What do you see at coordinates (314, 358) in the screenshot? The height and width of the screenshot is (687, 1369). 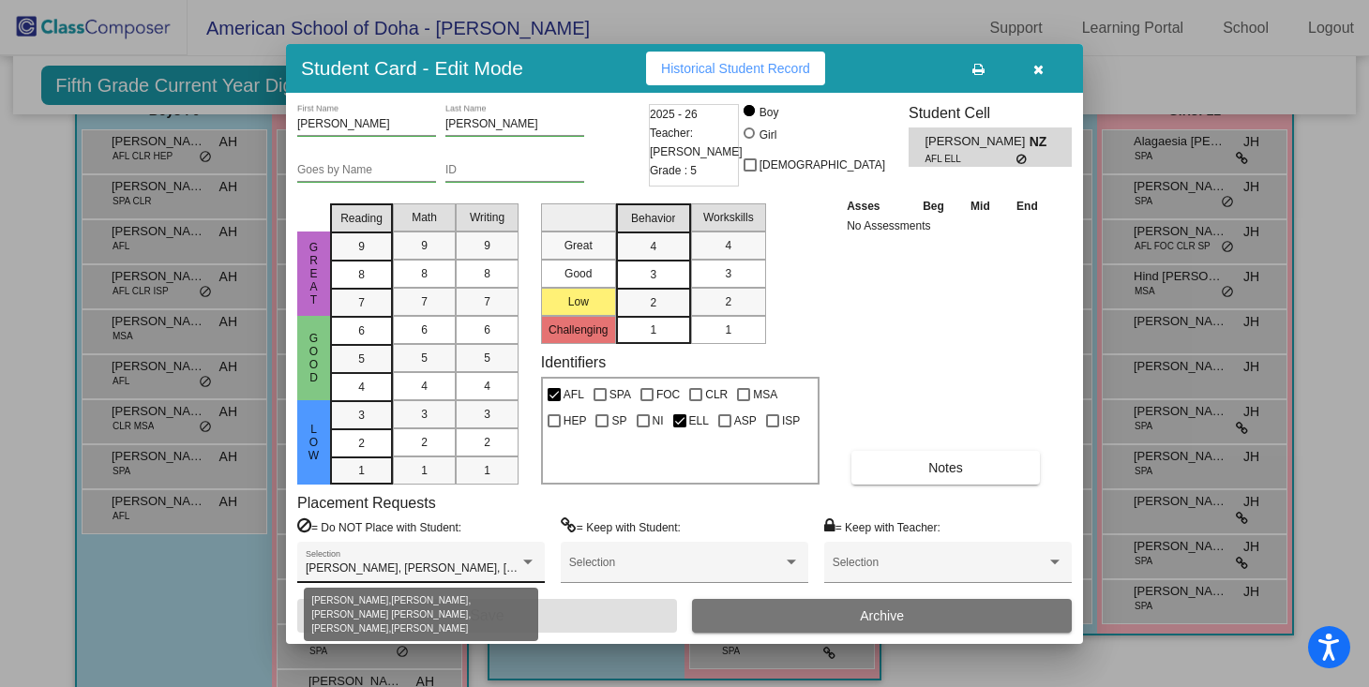 I see `span: Good` at bounding box center [314, 358].